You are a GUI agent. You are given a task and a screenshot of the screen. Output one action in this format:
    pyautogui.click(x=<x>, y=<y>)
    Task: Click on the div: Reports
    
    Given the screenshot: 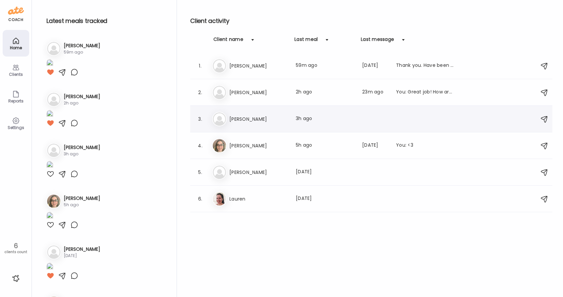 What is the action you would take?
    pyautogui.click(x=16, y=101)
    